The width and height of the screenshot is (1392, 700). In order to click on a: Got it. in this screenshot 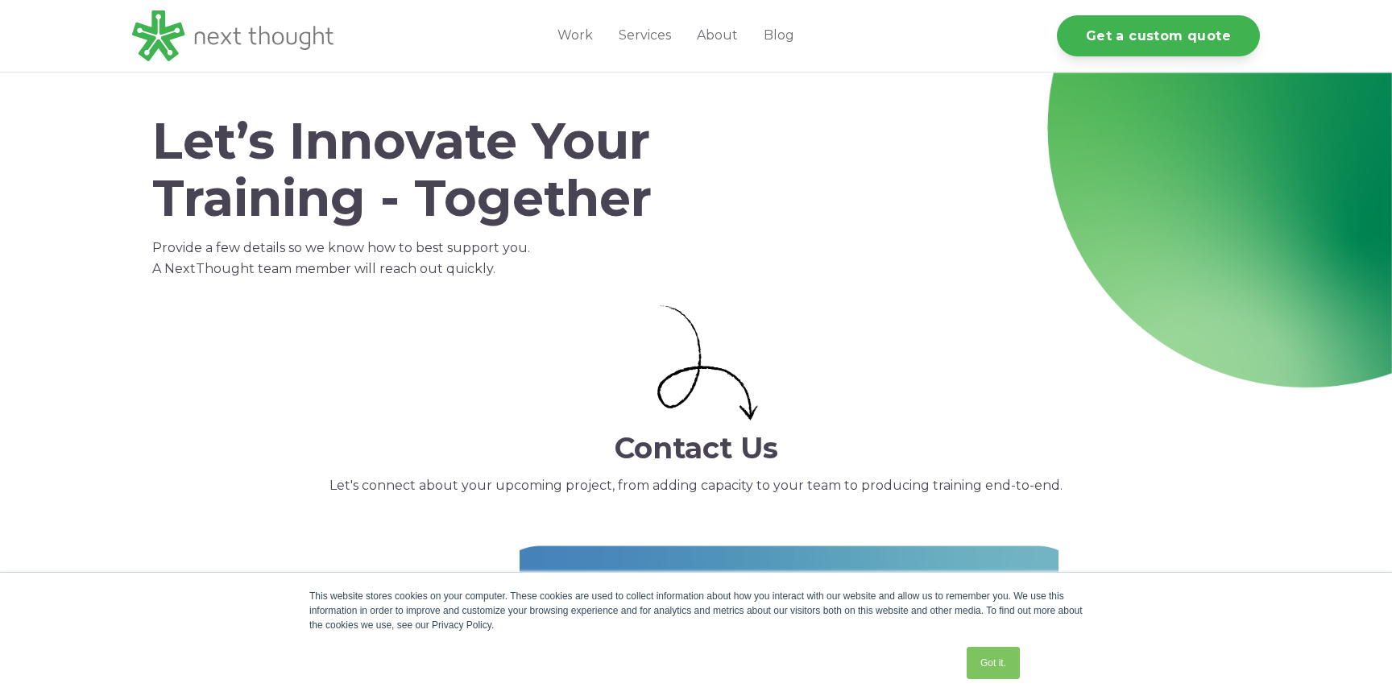, I will do `click(993, 663)`.